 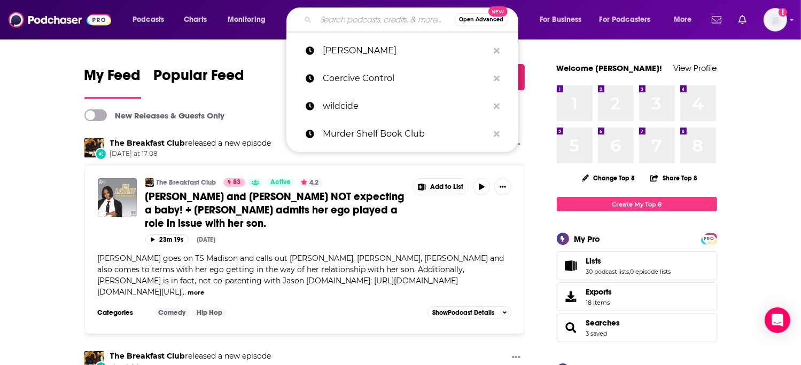 I want to click on span: More, so click(x=683, y=20).